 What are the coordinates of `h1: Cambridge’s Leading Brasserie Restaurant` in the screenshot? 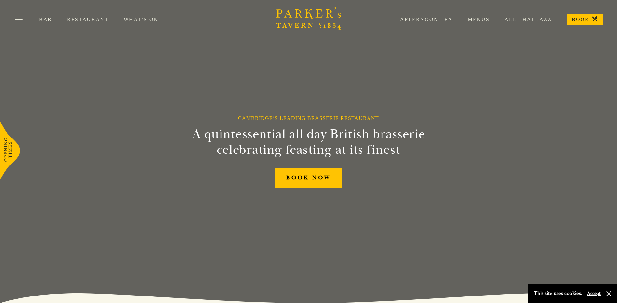 It's located at (308, 118).